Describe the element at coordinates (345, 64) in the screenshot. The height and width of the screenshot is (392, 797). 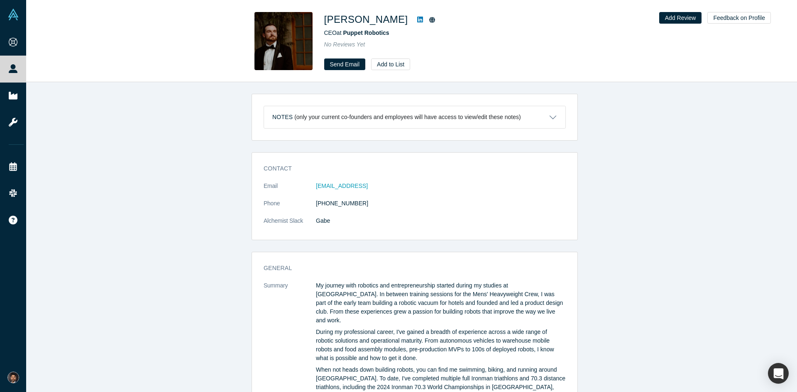
I see `a: Send Email` at that location.